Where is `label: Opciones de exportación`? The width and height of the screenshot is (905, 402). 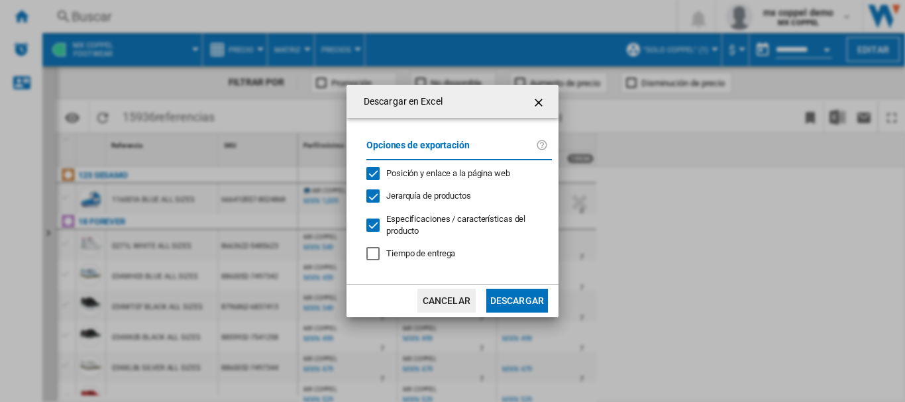
label: Opciones de exportación is located at coordinates (451, 150).